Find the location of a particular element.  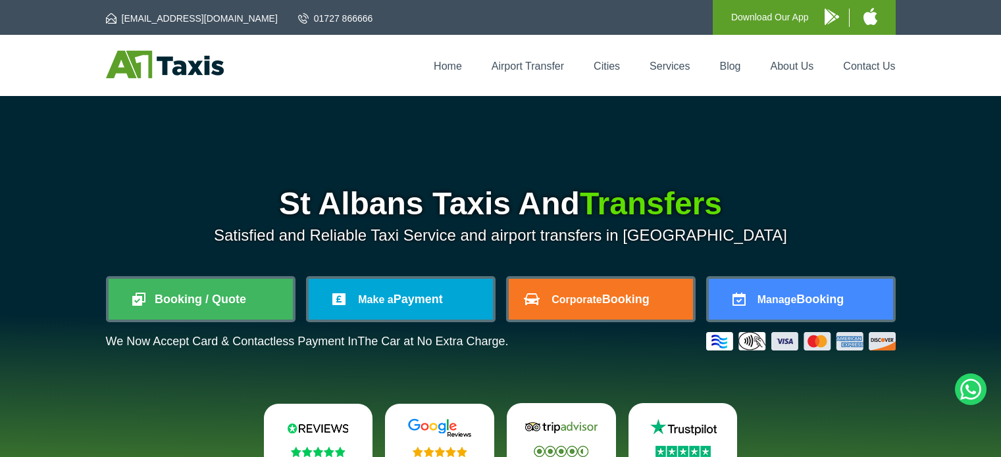

a: Make aPayment is located at coordinates (401, 299).